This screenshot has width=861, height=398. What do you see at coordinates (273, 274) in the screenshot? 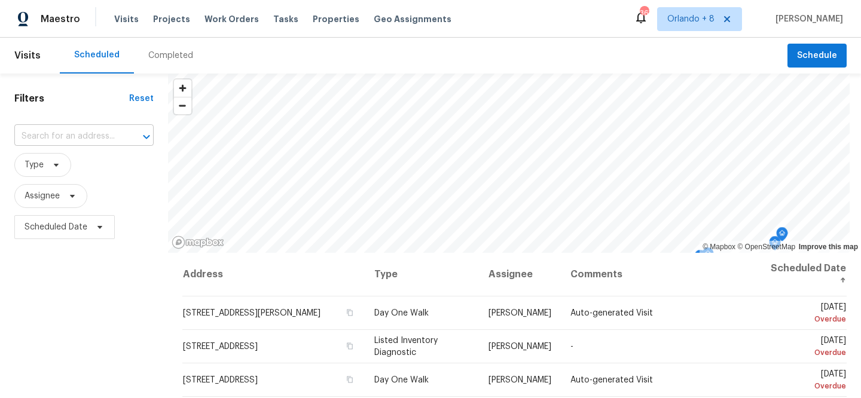
I see `th: Address` at bounding box center [273, 274].